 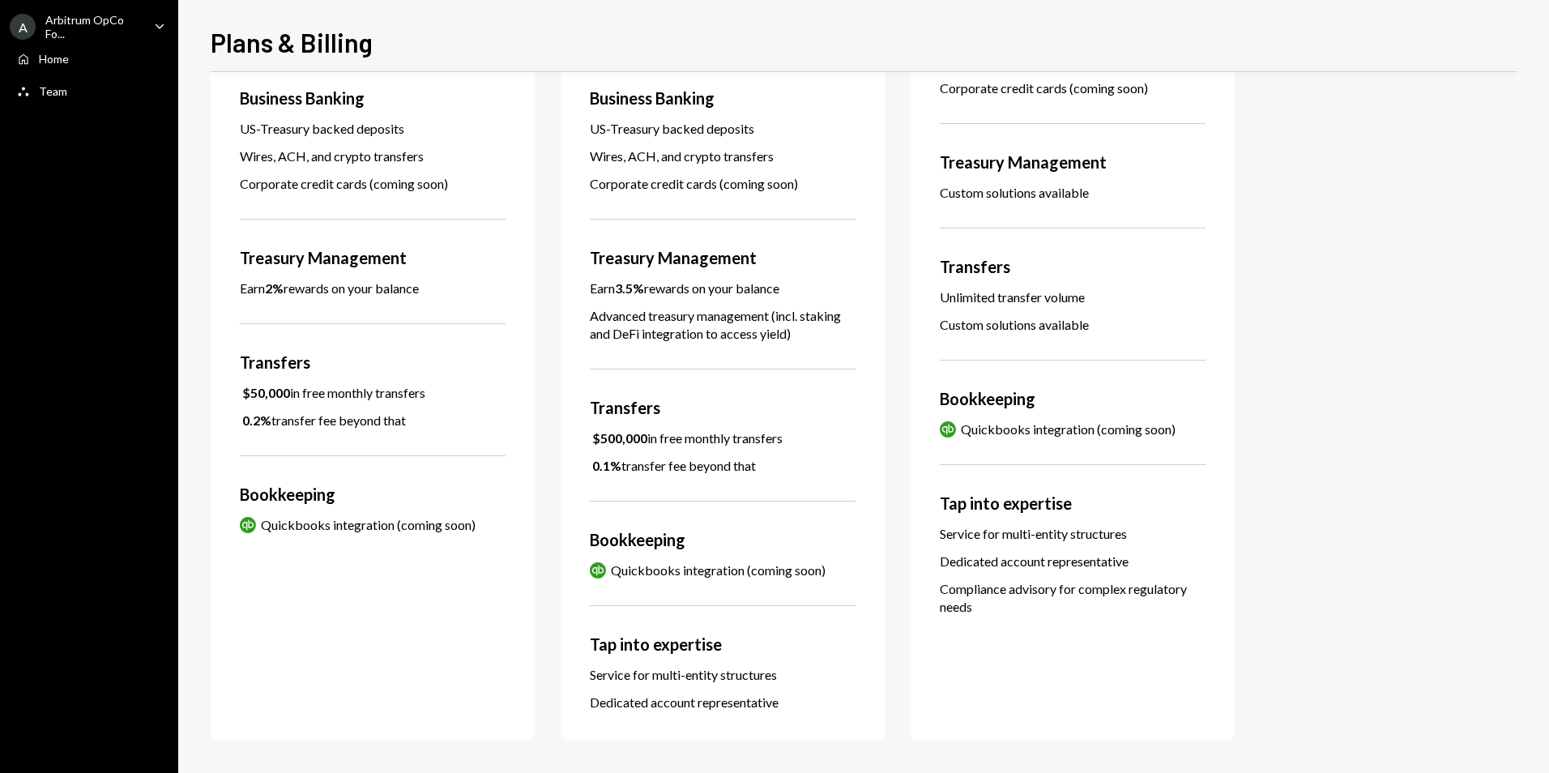 What do you see at coordinates (266, 392) in the screenshot?
I see `b: $50,000` at bounding box center [266, 392].